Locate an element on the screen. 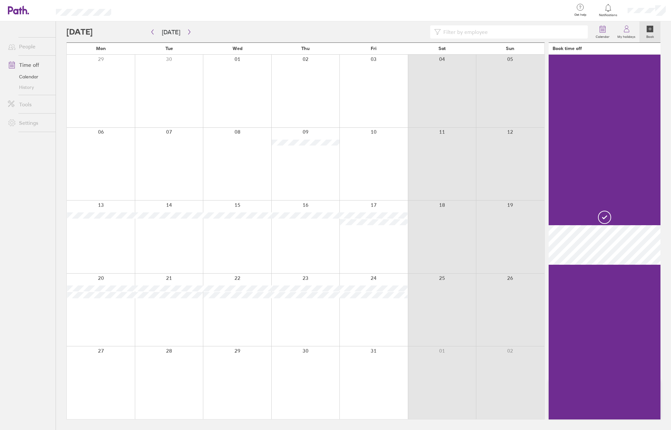 The image size is (671, 430). a: My holidays is located at coordinates (627, 32).